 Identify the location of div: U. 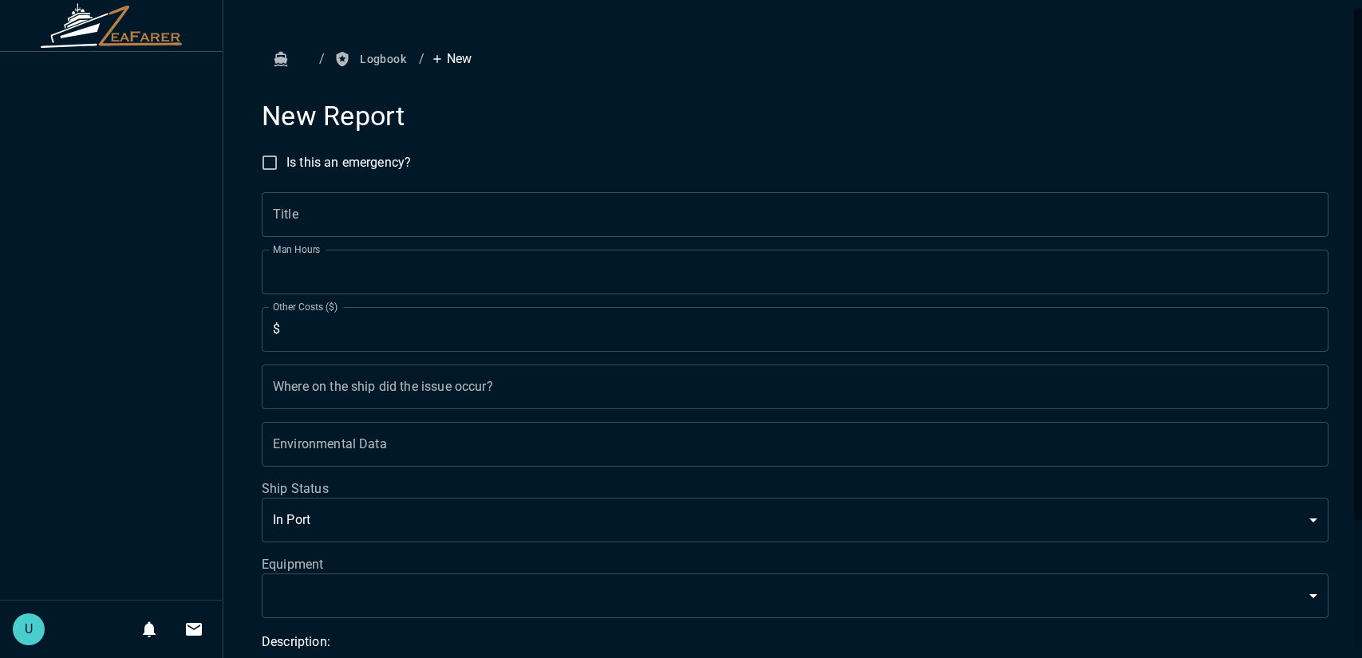
(29, 629).